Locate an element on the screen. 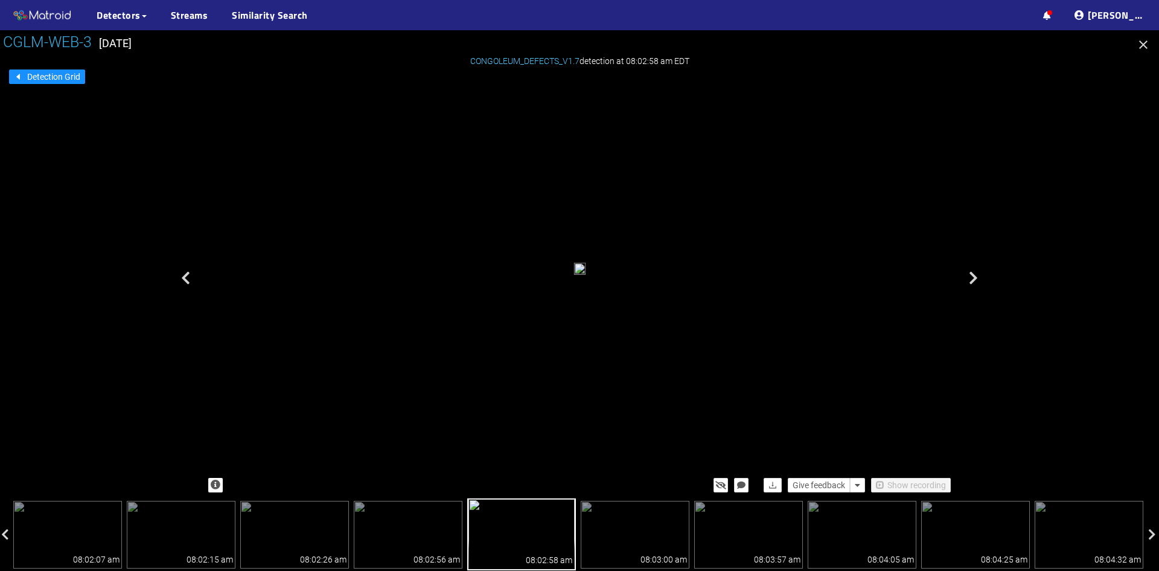 The width and height of the screenshot is (1159, 571). a: Similarity Search is located at coordinates (270, 15).